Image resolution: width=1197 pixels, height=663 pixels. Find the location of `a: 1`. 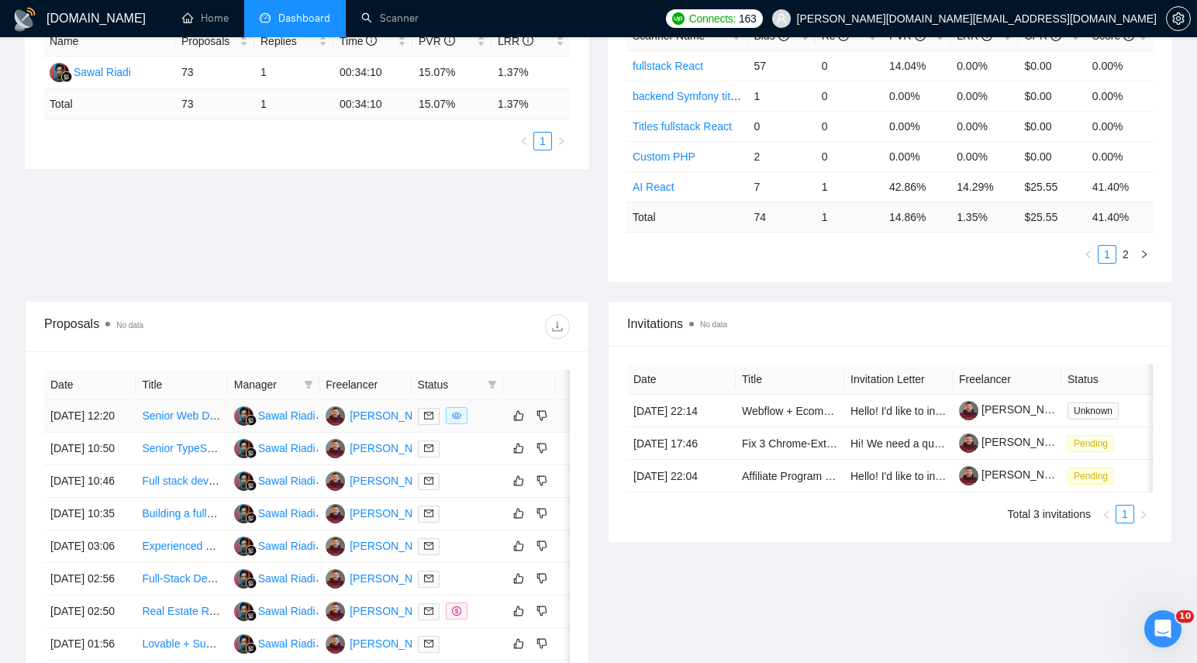

a: 1 is located at coordinates (1107, 254).